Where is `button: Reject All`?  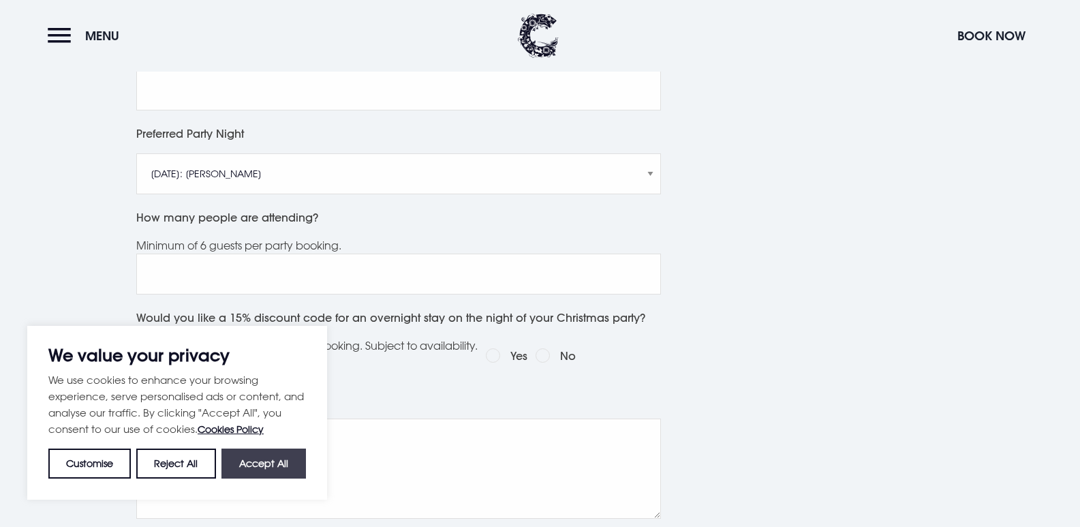 button: Reject All is located at coordinates (176, 463).